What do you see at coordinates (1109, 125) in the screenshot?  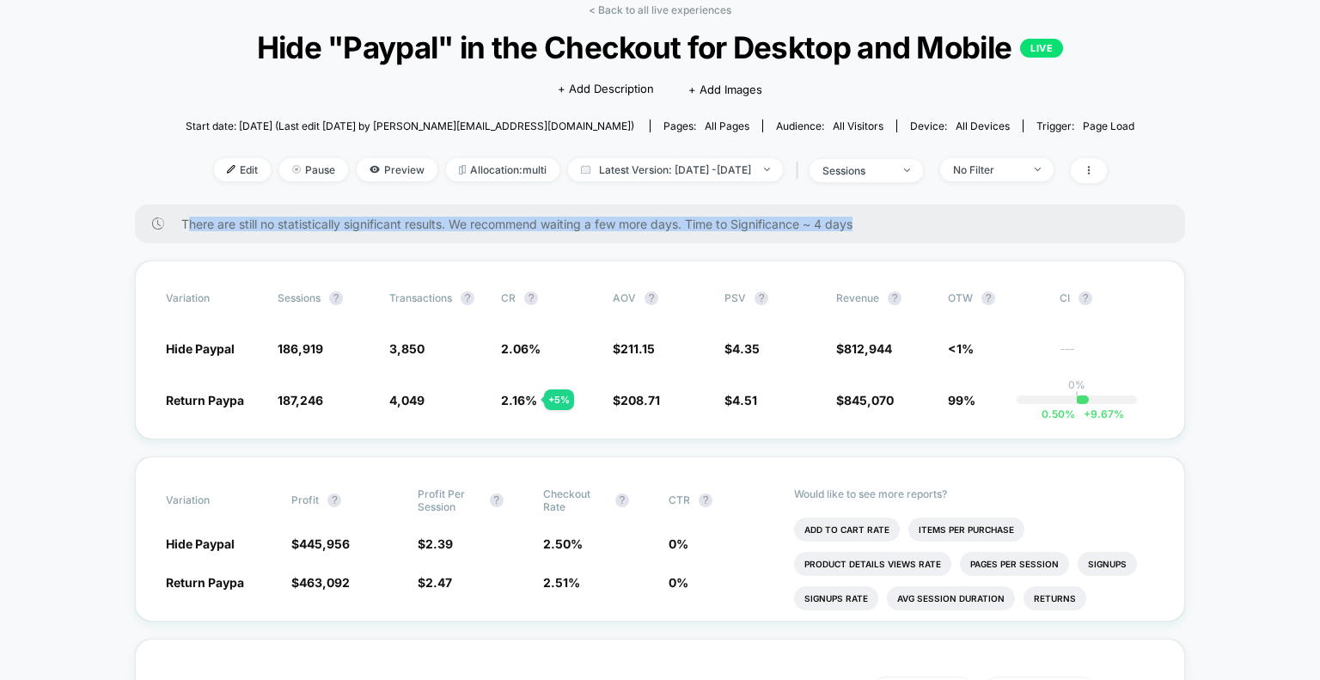 I see `span: Page Load` at bounding box center [1109, 125].